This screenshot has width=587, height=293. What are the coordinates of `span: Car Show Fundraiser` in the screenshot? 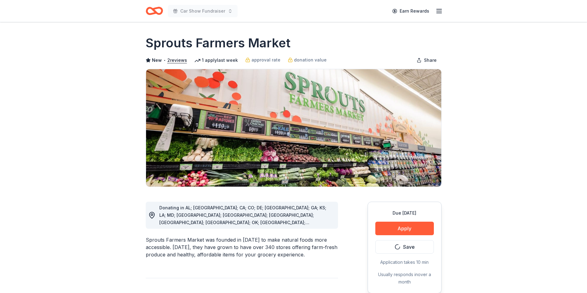 It's located at (203, 11).